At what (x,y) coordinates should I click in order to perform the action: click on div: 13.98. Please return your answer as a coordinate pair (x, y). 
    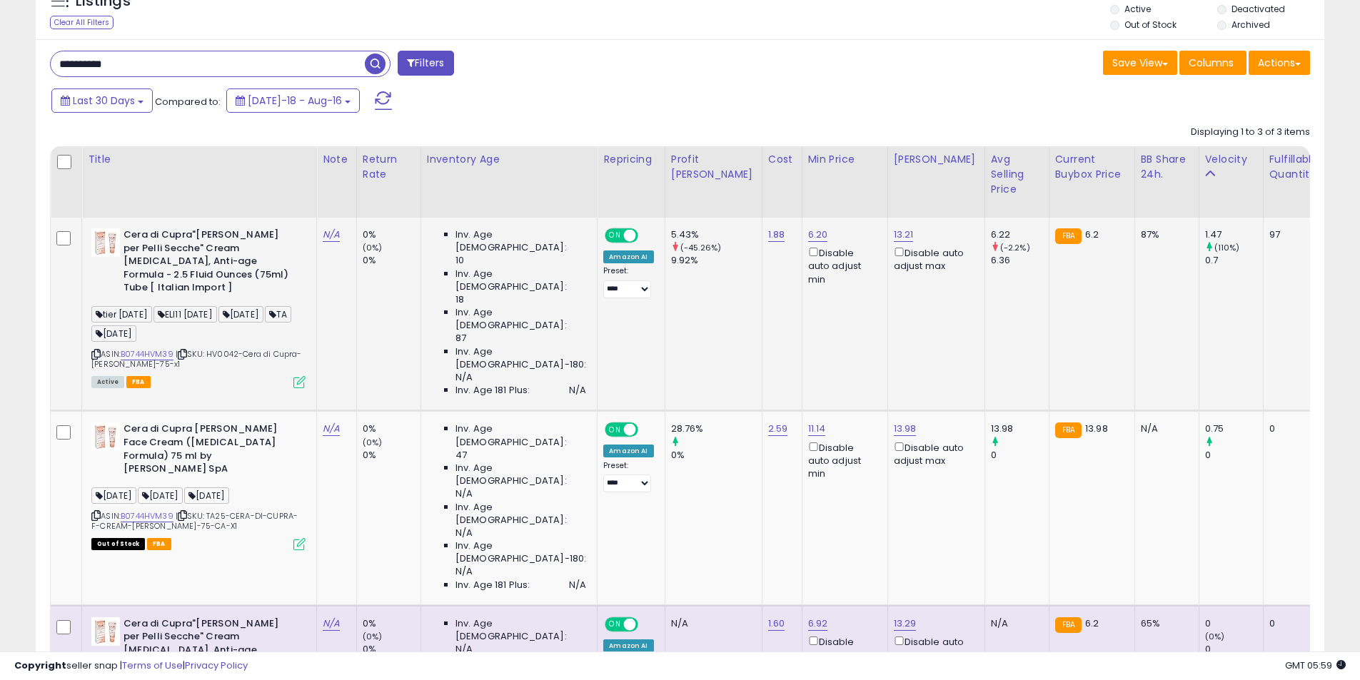
    Looking at the image, I should click on (1019, 429).